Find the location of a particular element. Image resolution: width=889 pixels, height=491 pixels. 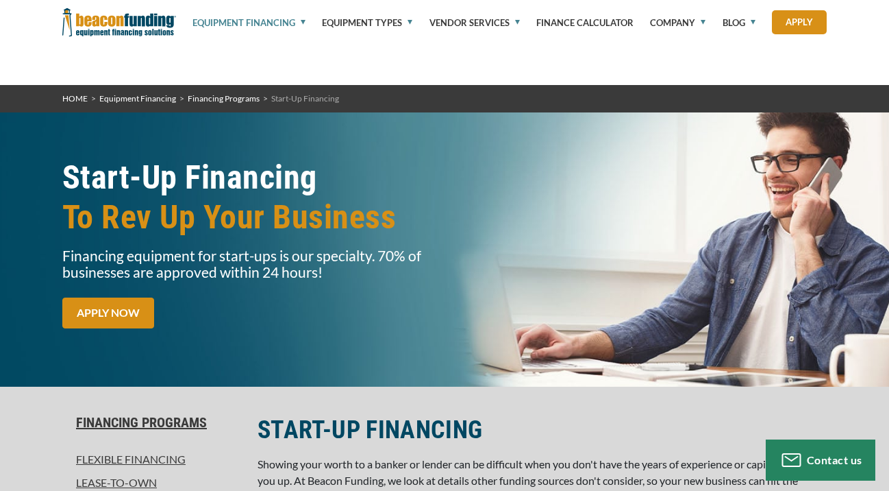

h1: Start-Up Financing is located at coordinates (249, 197).